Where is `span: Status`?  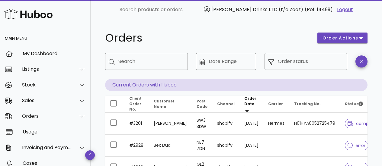 span: Status is located at coordinates (354, 104).